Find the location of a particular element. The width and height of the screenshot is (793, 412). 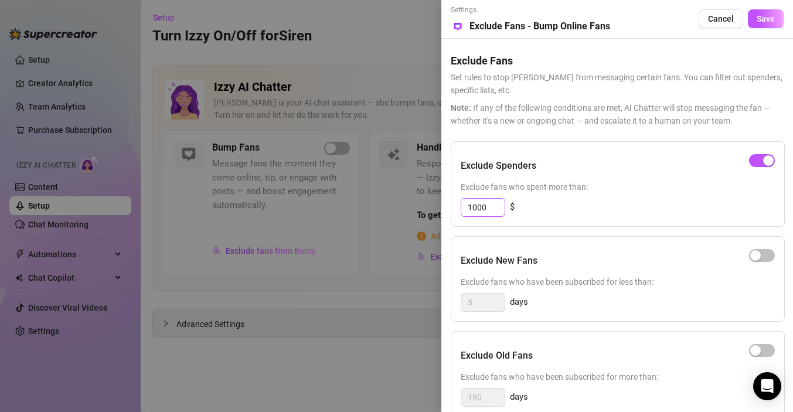

h5: Exclude Old Fans is located at coordinates (496, 356).